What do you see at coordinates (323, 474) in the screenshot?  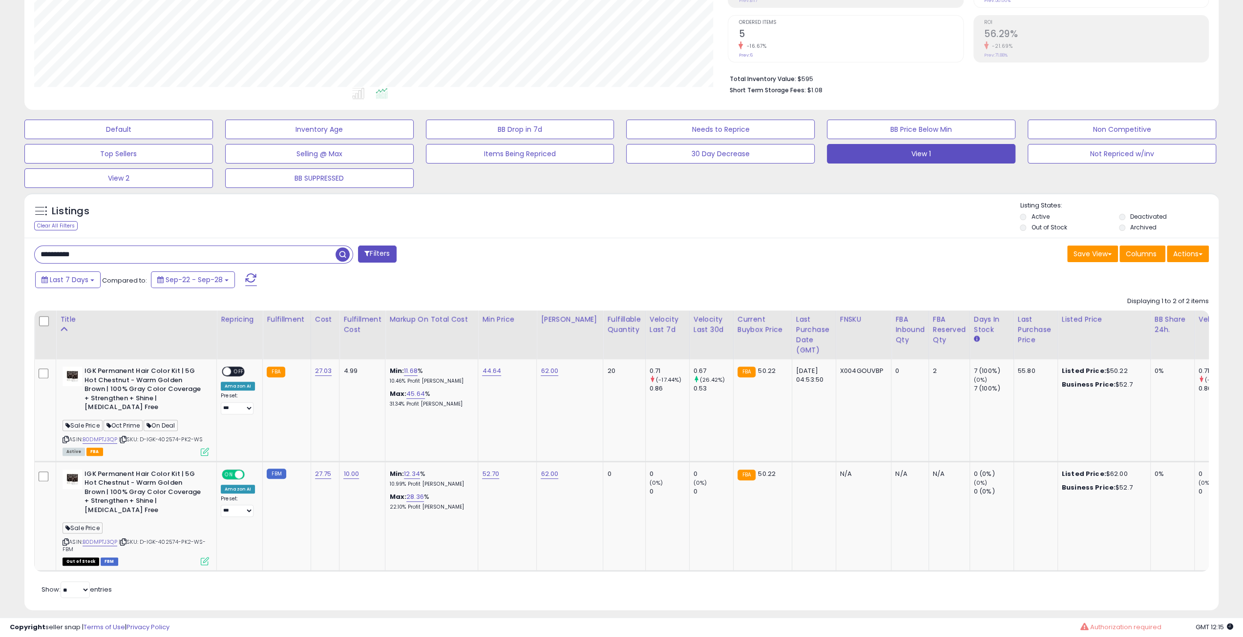 I see `a: 27.75` at bounding box center [323, 474].